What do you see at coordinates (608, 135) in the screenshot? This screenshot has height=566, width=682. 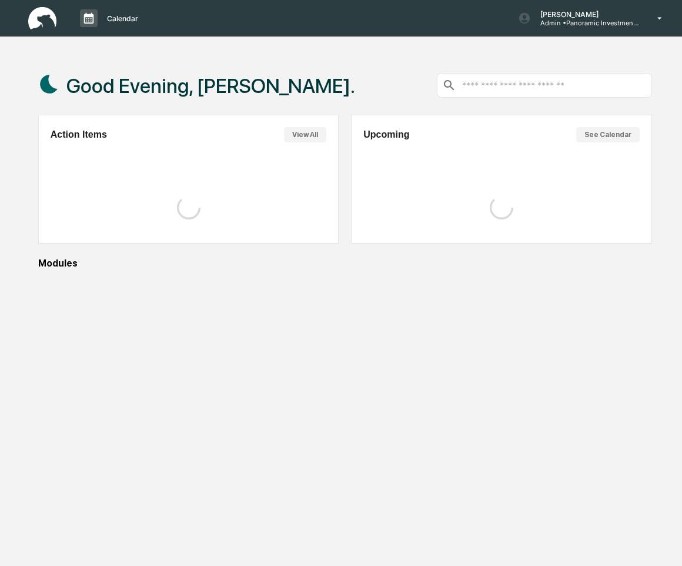 I see `button: See Calendar` at bounding box center [608, 135].